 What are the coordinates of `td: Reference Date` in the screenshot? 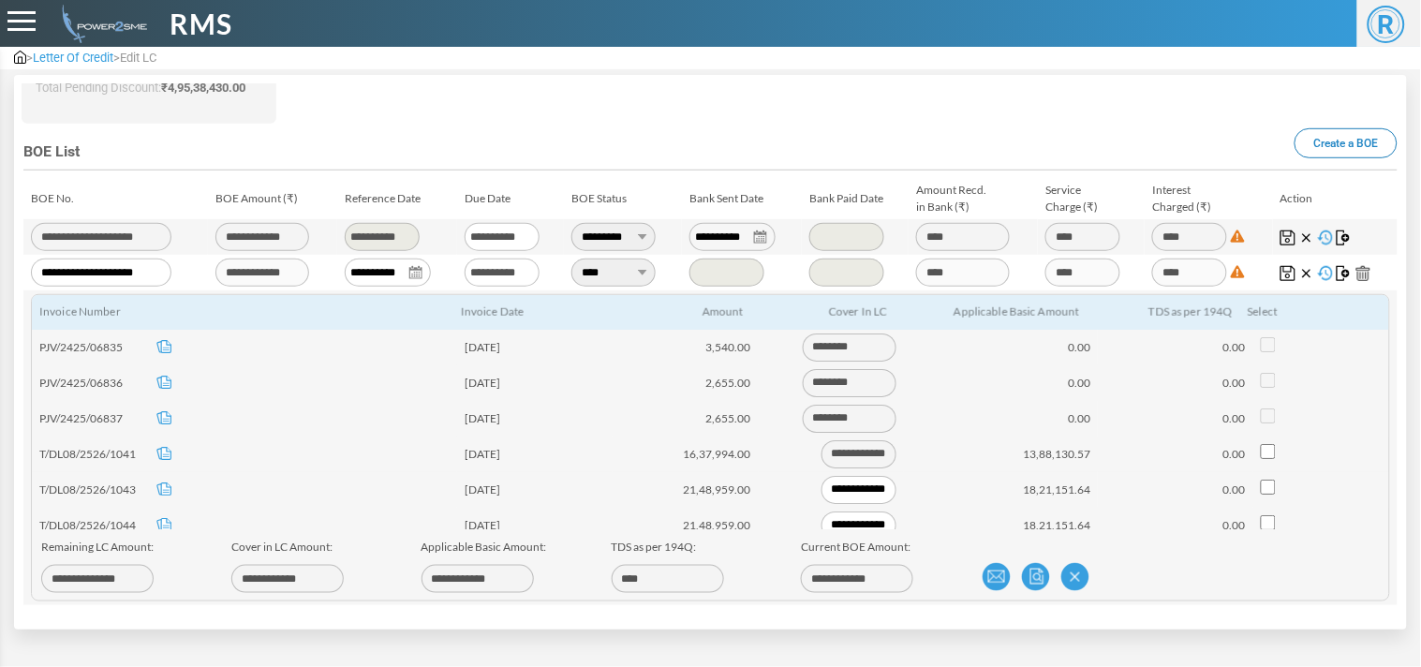 It's located at (397, 199).